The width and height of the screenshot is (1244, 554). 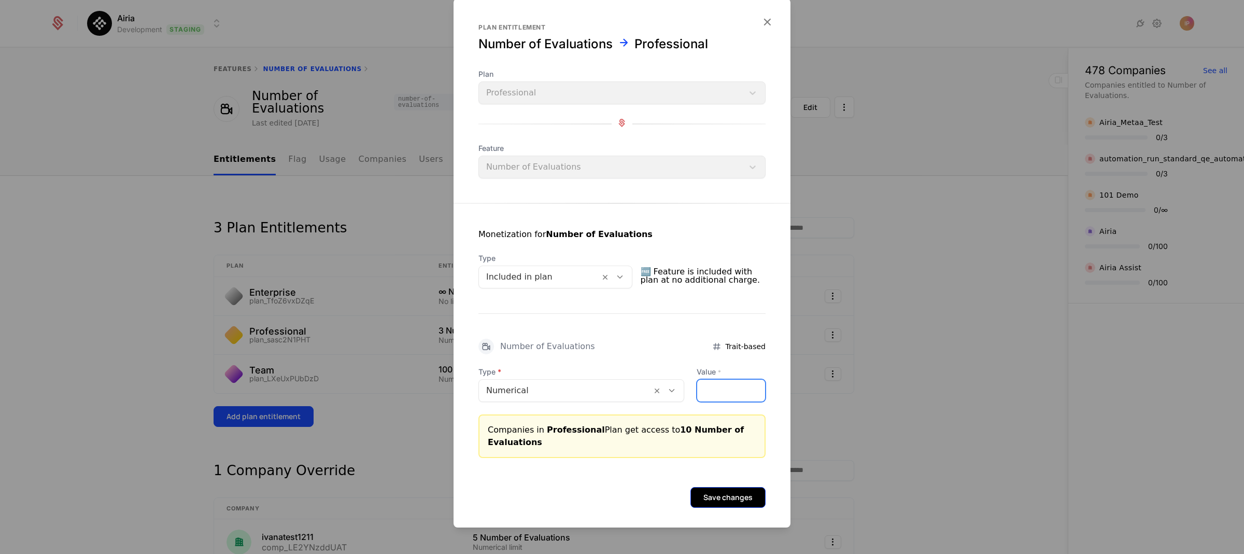 What do you see at coordinates (622, 436) in the screenshot?
I see `div: Companies in Plan get access to` at bounding box center [622, 436].